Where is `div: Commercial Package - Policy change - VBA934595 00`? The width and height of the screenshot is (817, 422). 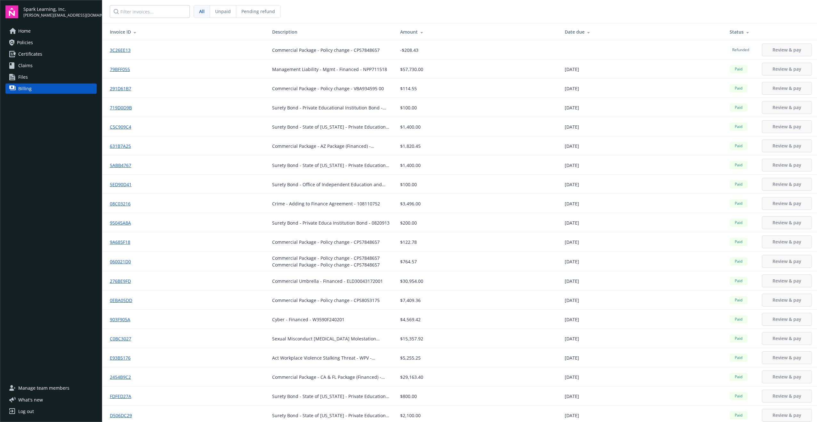 div: Commercial Package - Policy change - VBA934595 00 is located at coordinates (328, 88).